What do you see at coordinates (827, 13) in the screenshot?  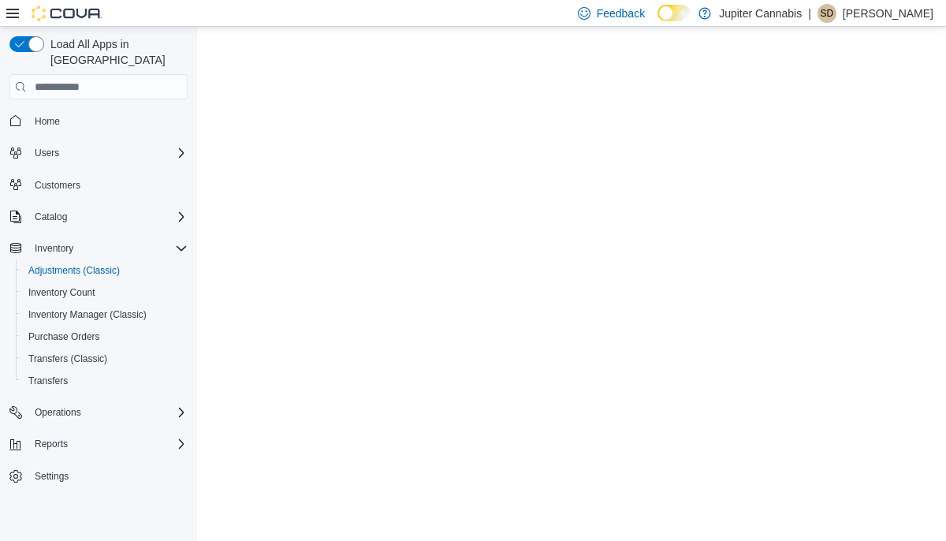 I see `div: Sara D` at bounding box center [827, 13].